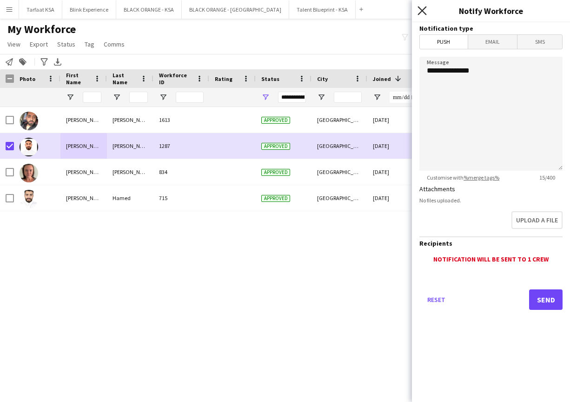 The width and height of the screenshot is (570, 402). What do you see at coordinates (23, 62) in the screenshot?
I see `app-action-btn: Add to tag` at bounding box center [23, 62].